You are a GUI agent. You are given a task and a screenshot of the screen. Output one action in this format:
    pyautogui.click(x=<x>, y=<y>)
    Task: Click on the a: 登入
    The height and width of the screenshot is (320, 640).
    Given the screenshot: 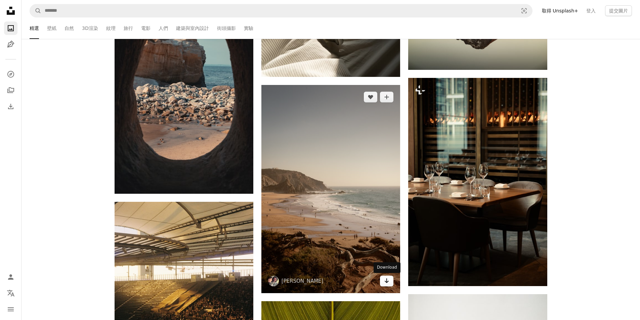 What is the action you would take?
    pyautogui.click(x=591, y=11)
    